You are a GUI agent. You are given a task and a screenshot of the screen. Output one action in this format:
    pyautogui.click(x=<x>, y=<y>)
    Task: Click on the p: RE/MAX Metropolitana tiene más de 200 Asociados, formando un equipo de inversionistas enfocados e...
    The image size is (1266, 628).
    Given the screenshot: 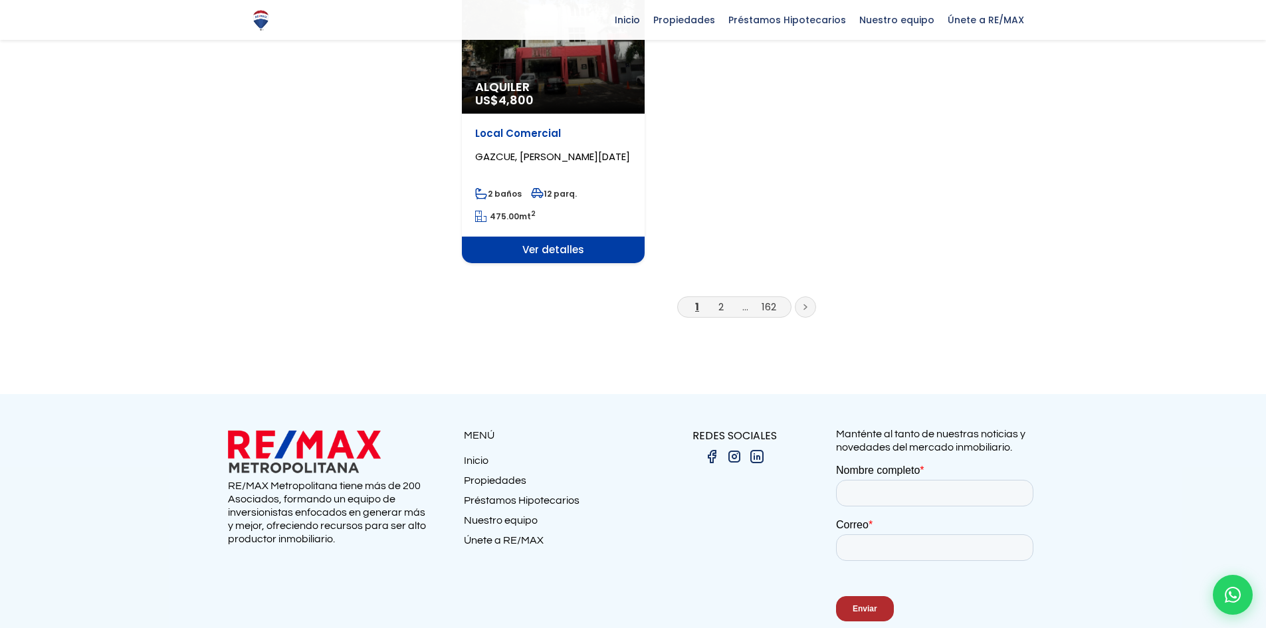 What is the action you would take?
    pyautogui.click(x=329, y=512)
    